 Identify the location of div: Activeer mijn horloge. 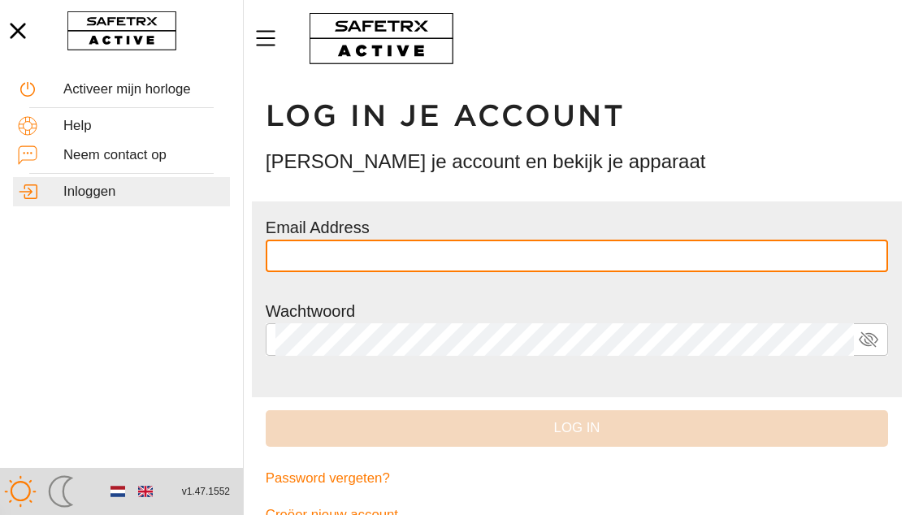
(144, 89).